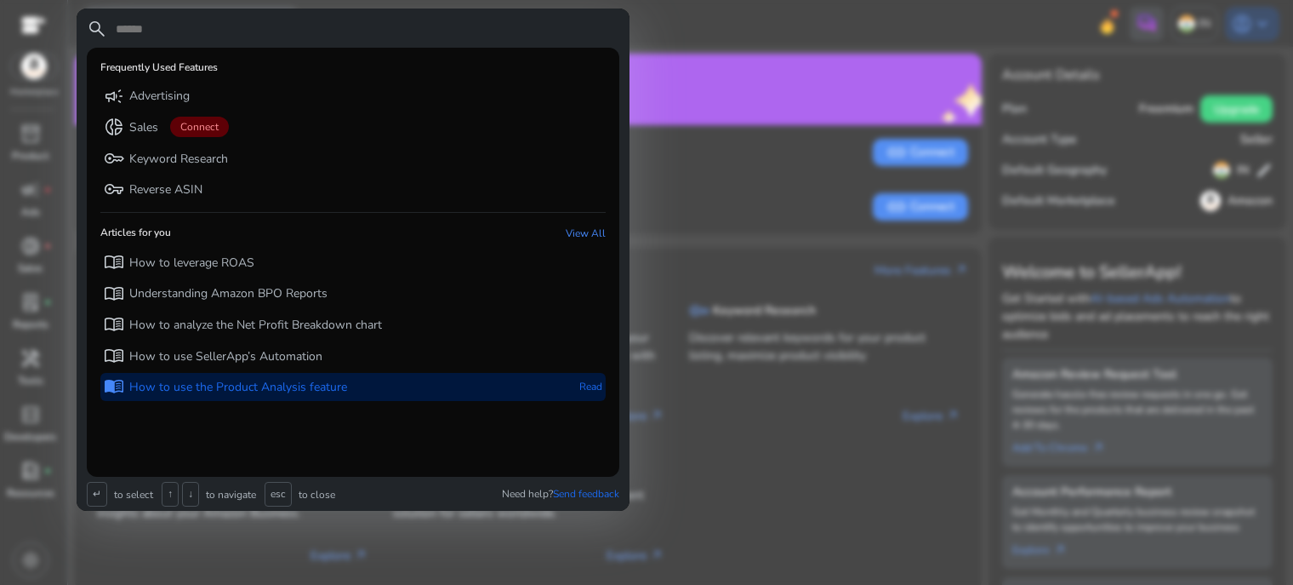 The width and height of the screenshot is (1293, 585). I want to click on span: Connect, so click(199, 127).